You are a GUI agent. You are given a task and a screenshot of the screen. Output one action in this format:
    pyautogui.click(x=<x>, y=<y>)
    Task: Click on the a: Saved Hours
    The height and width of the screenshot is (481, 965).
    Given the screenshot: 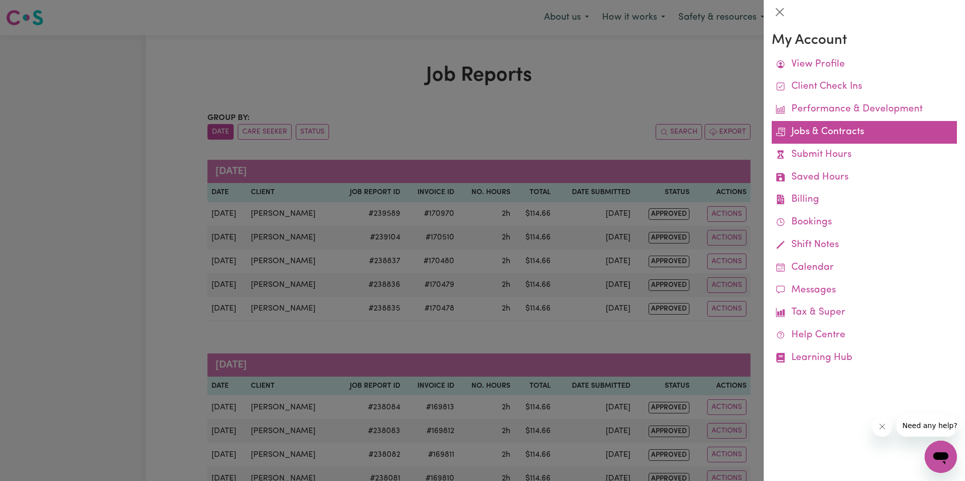 What is the action you would take?
    pyautogui.click(x=864, y=178)
    